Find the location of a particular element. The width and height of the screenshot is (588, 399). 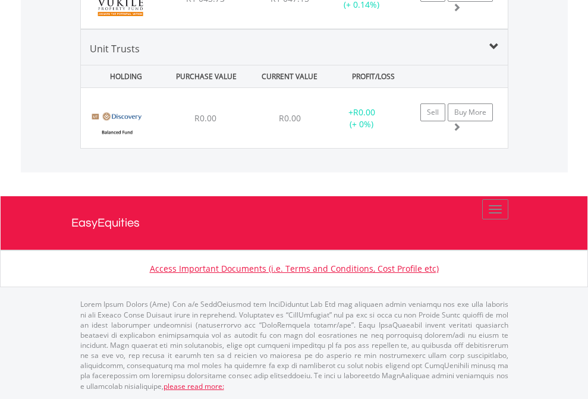

a: Sell is located at coordinates (433, 112).